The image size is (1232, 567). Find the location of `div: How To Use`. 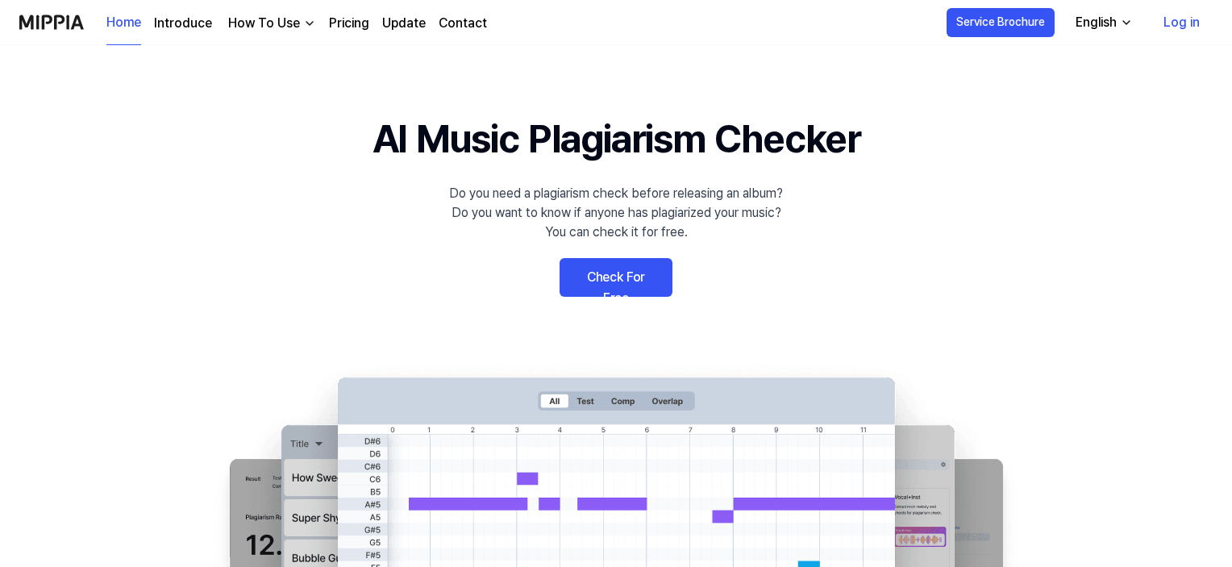

div: How To Use is located at coordinates (264, 23).